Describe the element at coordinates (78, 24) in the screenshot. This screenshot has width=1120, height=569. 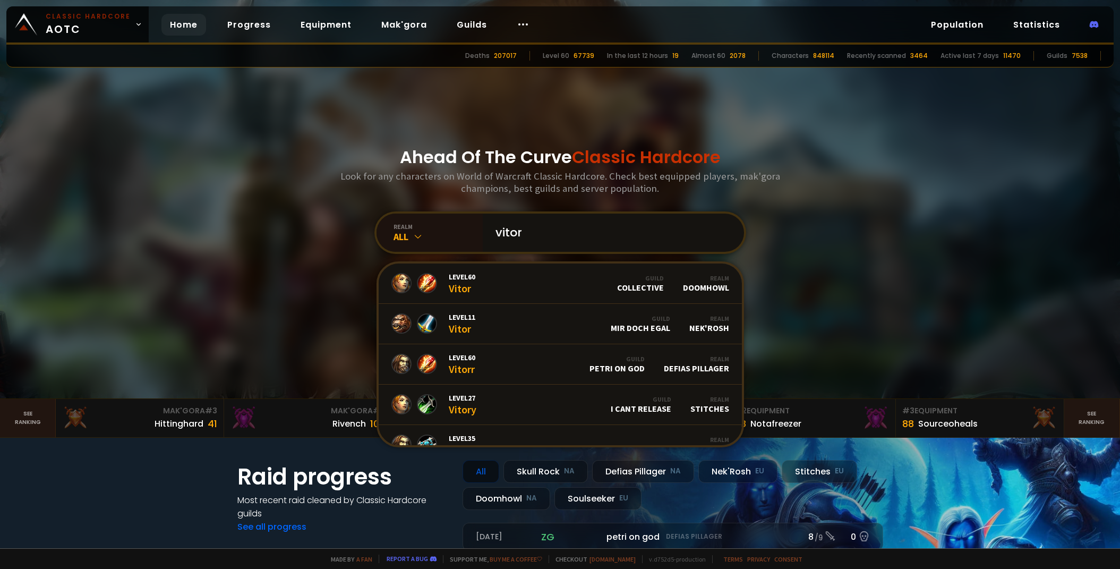
I see `a: Classic HardcoreAOTC` at that location.